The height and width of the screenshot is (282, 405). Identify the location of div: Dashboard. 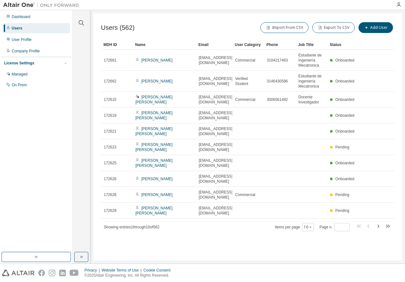
(21, 17).